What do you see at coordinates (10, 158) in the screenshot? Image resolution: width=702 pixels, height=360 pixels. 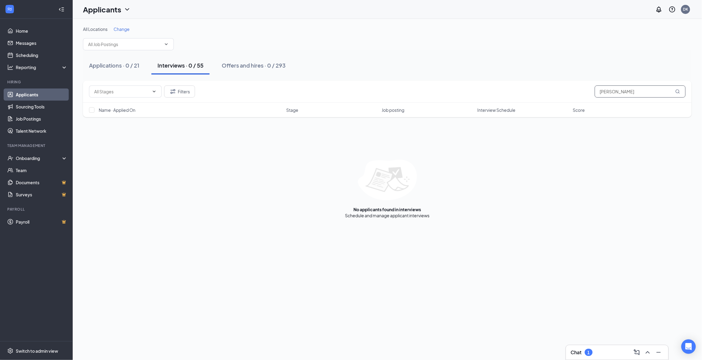 I see `svg: UserCheck` at bounding box center [10, 158].